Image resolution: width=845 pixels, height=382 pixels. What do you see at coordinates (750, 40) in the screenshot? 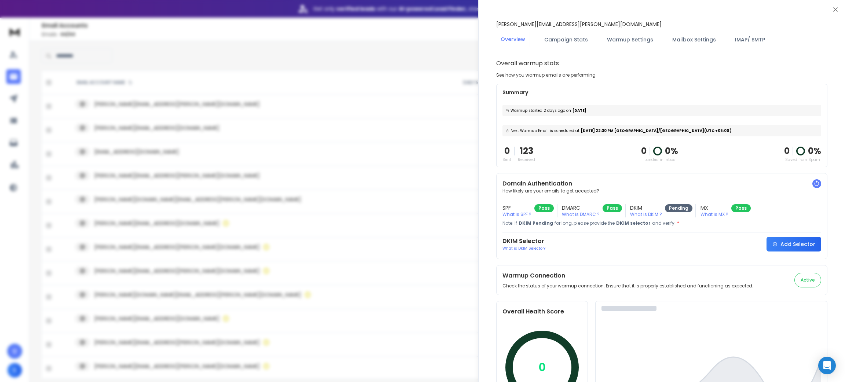
I see `button: IMAP/ SMTP` at bounding box center [750, 40].